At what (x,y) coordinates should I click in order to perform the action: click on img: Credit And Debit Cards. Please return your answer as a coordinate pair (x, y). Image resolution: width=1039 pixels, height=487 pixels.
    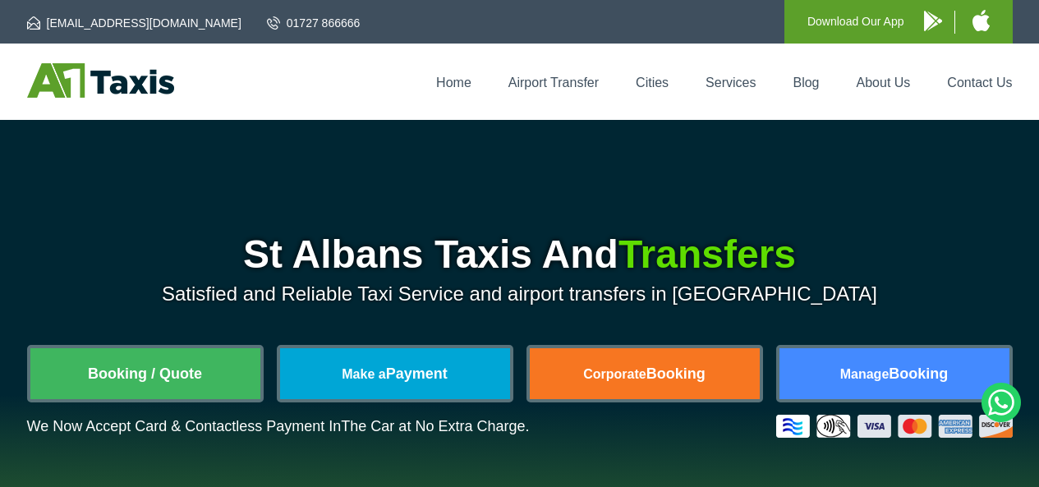
    Looking at the image, I should click on (895, 426).